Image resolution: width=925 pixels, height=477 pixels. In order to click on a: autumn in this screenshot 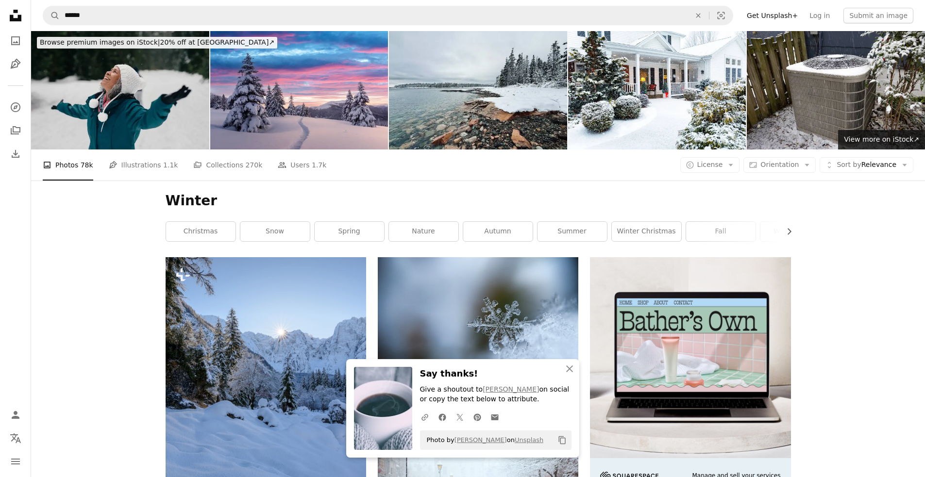, I will do `click(498, 232)`.